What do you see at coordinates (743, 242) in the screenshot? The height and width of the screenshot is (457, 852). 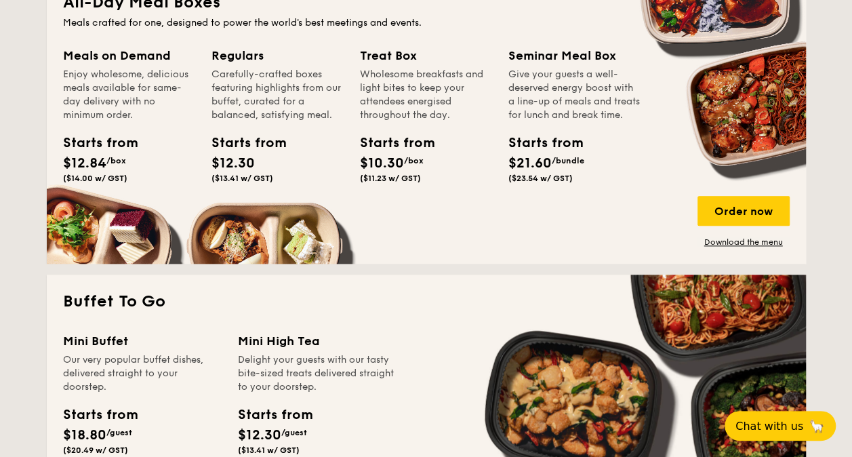 I see `a: Download the menu` at bounding box center [743, 242].